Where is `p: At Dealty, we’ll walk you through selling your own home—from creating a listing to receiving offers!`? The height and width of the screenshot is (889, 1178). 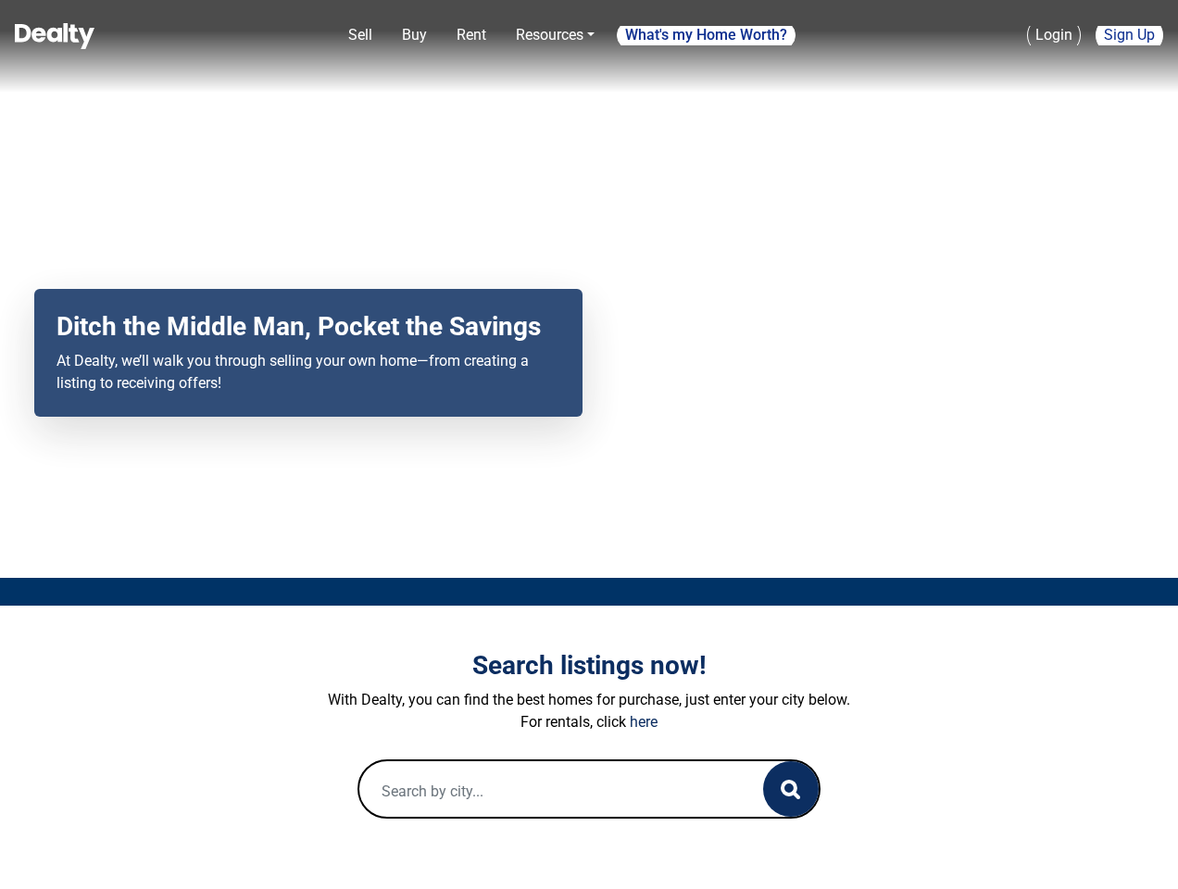 p: At Dealty, we’ll walk you through selling your own home—from creating a listing to receiving offers! is located at coordinates (308, 372).